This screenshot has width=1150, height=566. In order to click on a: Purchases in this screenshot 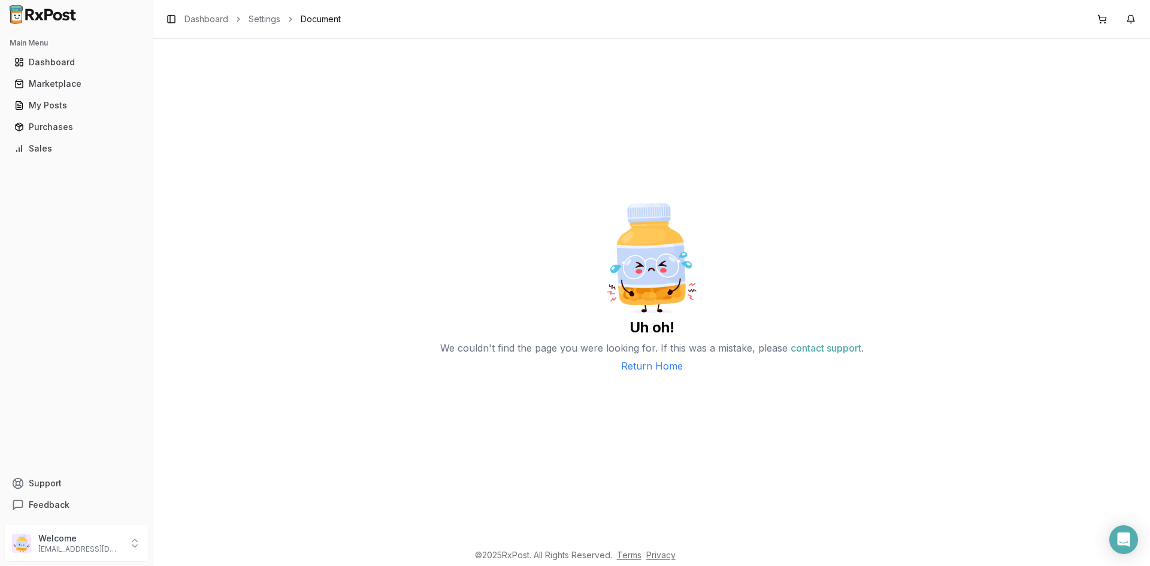, I will do `click(76, 127)`.